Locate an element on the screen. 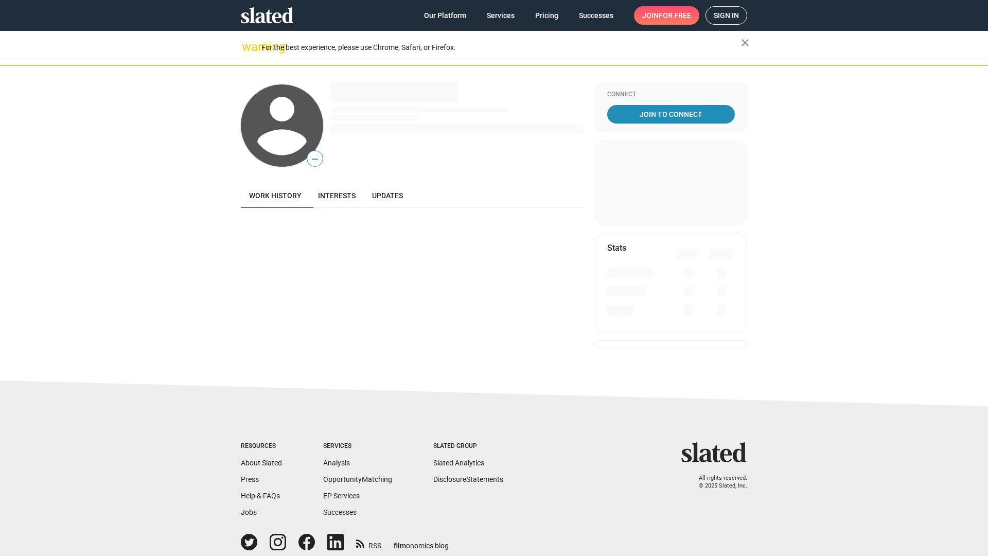 This screenshot has width=988, height=556. a: Join To Connect is located at coordinates (671, 114).